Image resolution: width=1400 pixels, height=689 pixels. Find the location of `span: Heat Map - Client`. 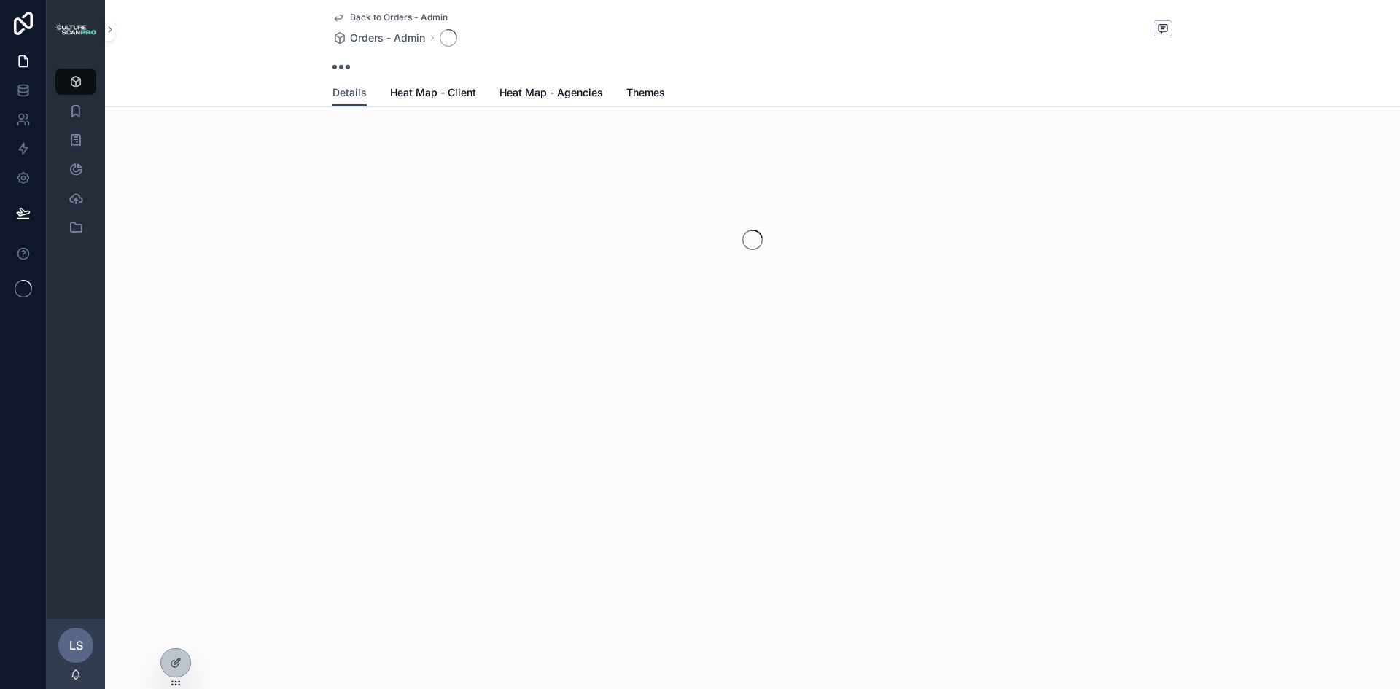

span: Heat Map - Client is located at coordinates (433, 93).